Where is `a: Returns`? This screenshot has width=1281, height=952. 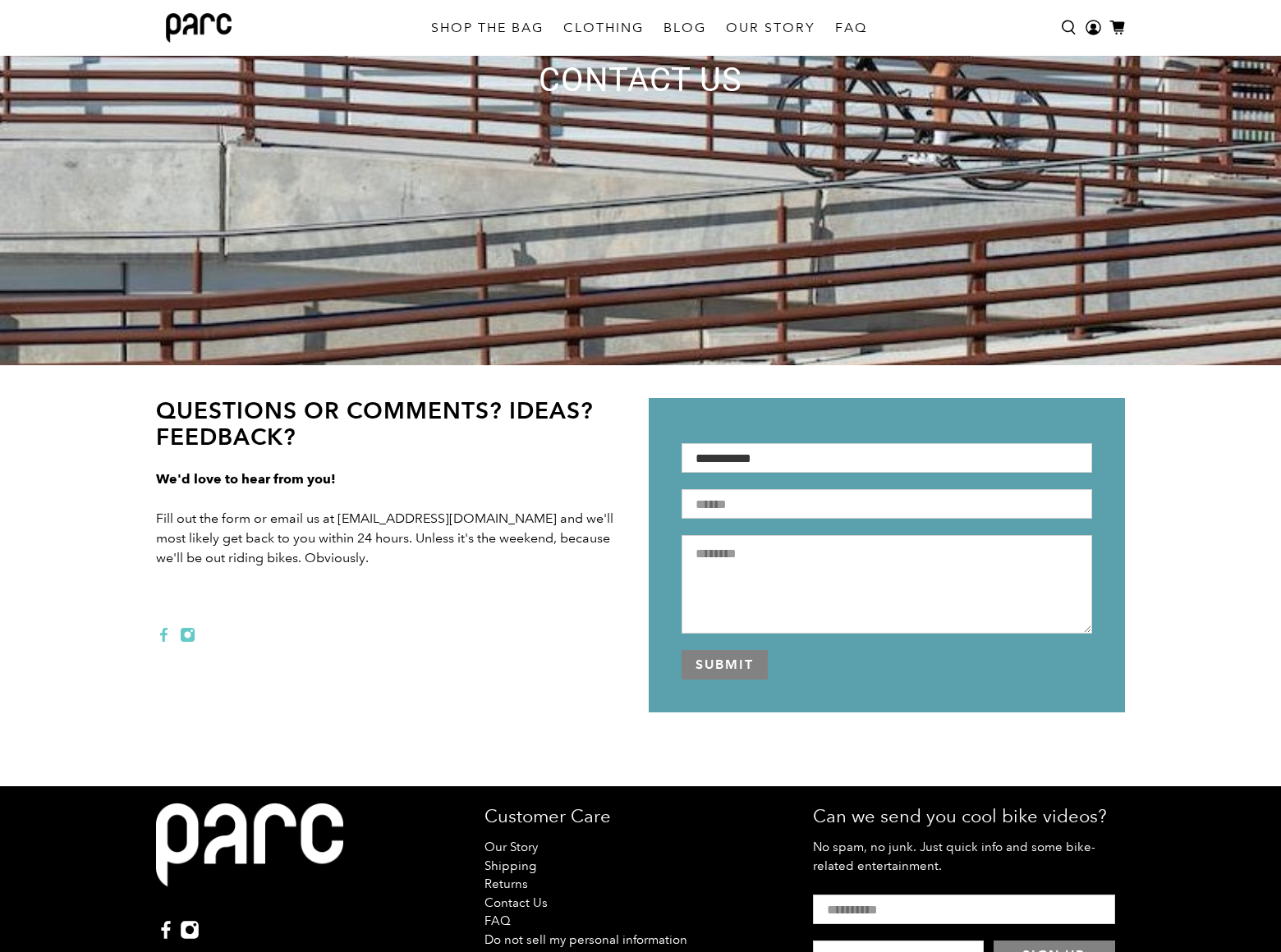
a: Returns is located at coordinates (506, 884).